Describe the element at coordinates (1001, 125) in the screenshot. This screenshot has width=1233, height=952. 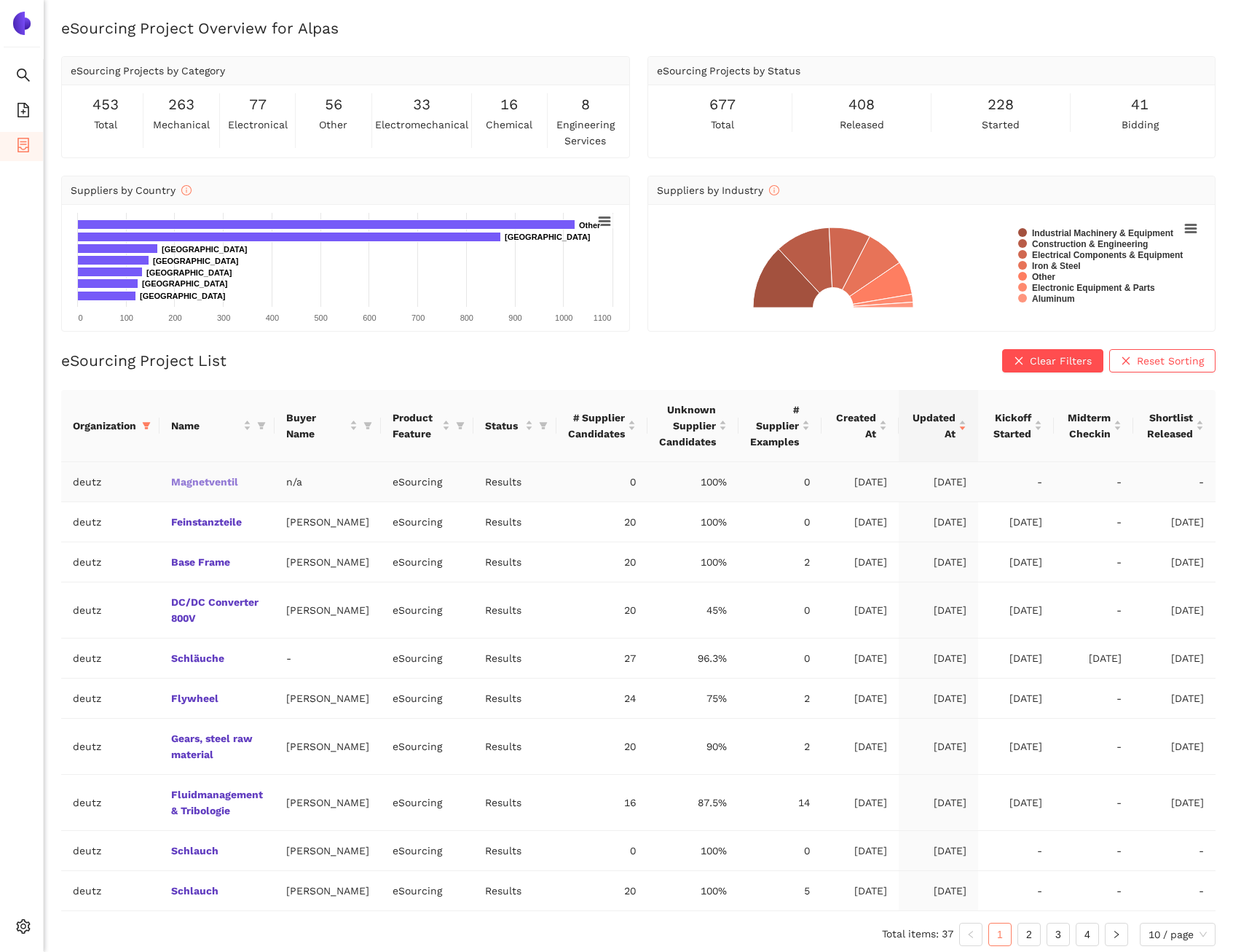
I see `span: started` at that location.